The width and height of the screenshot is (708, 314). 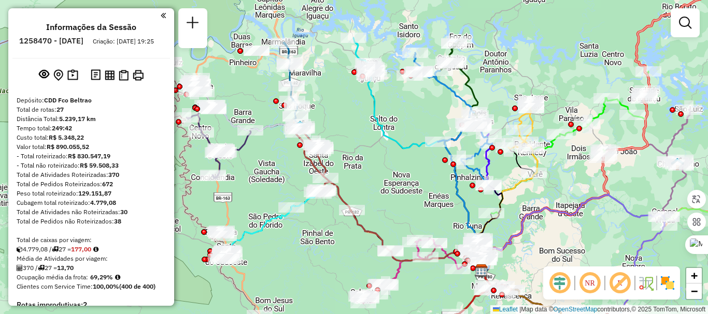 I want to click on div: Map data © contributors,© 2025 TomTom, Microsoft, so click(x=599, y=310).